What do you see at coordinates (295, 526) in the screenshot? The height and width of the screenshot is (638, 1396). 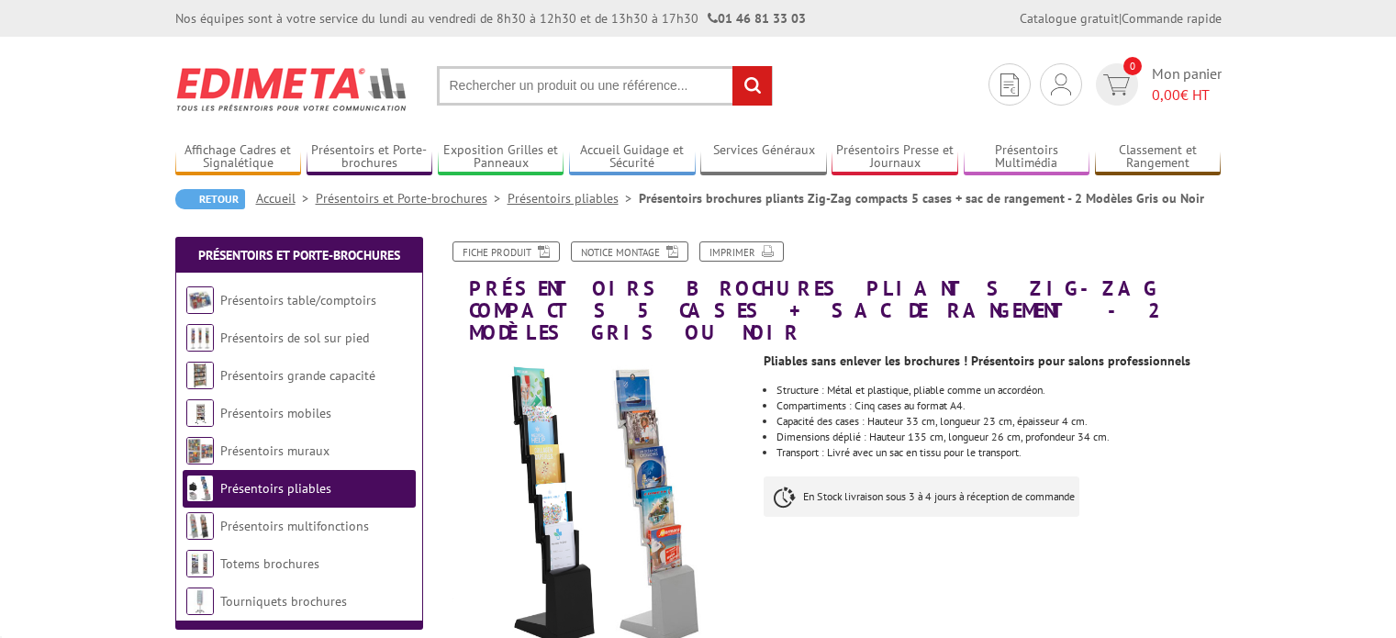 I see `a: Présentoirs multifonctions` at bounding box center [295, 526].